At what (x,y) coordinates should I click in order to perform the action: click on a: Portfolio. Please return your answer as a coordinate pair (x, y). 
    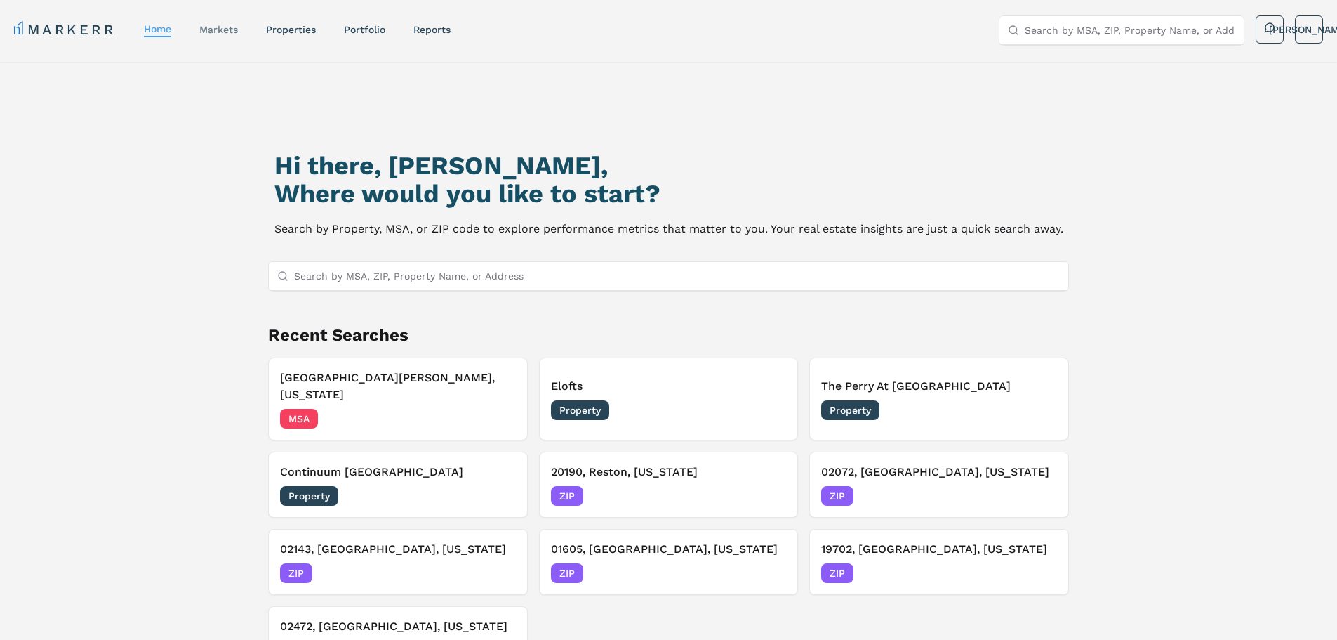
    Looking at the image, I should click on (364, 29).